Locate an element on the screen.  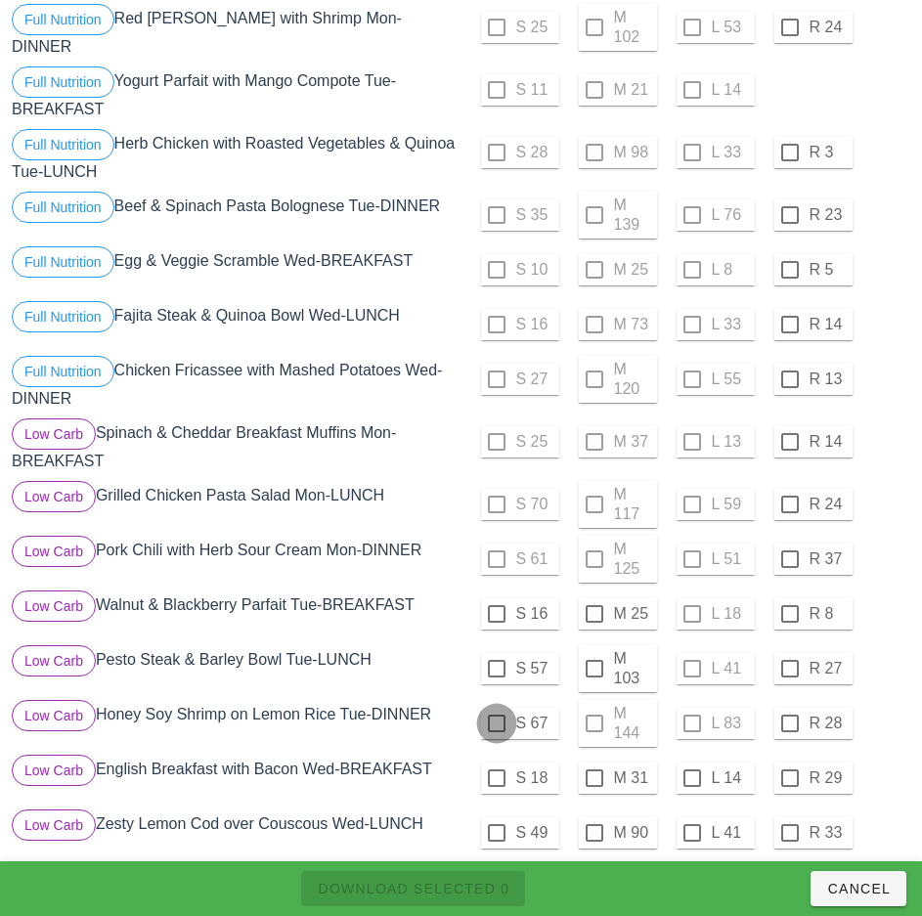
div: Spinach & Cheddar Breakfast Muffins Mon-BREAKFAST is located at coordinates (235, 446).